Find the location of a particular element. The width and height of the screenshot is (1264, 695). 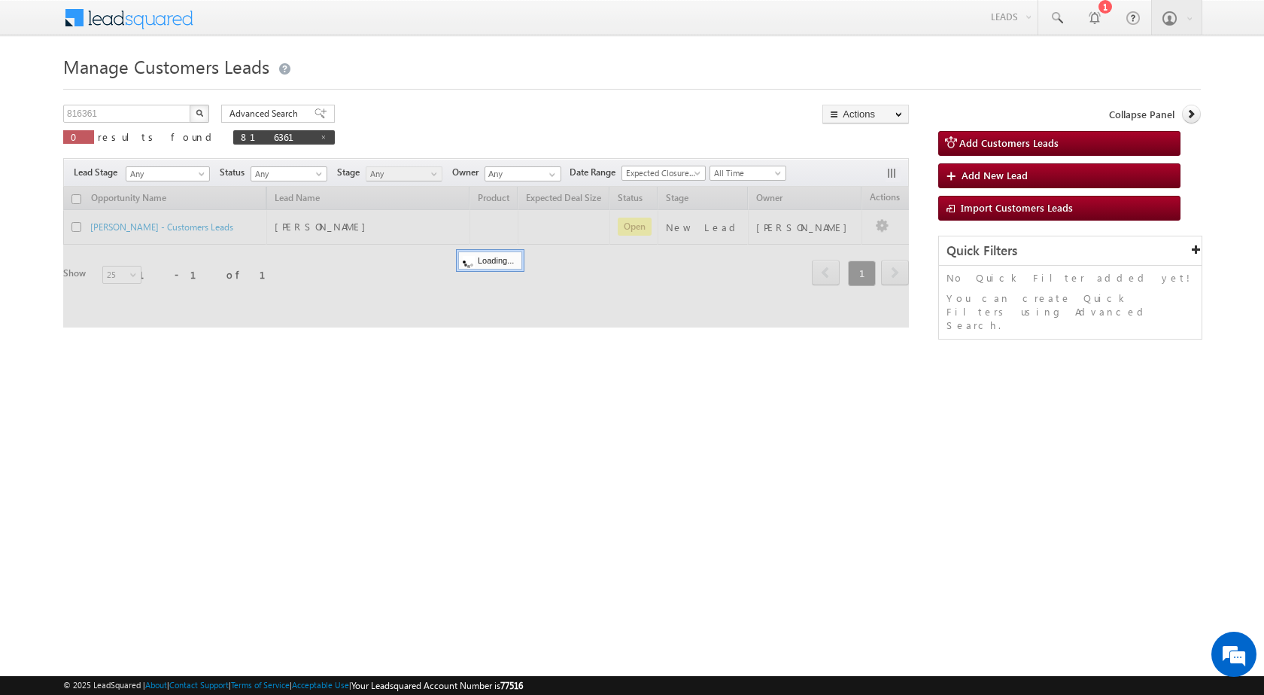

span: Stage is located at coordinates (351, 172).